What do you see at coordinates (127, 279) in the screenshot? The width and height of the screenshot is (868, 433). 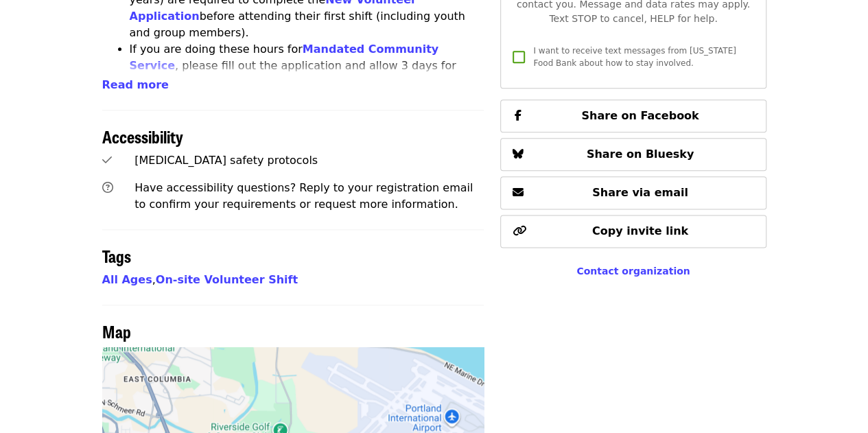 I see `a: All Ages` at bounding box center [127, 279].